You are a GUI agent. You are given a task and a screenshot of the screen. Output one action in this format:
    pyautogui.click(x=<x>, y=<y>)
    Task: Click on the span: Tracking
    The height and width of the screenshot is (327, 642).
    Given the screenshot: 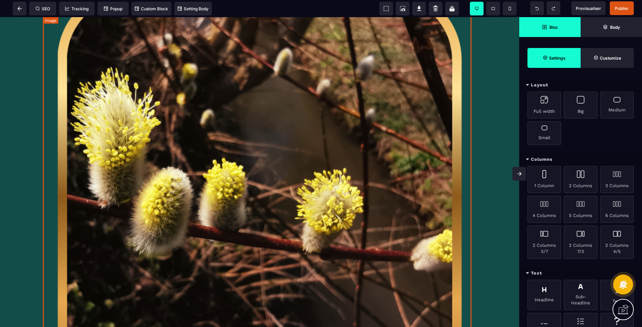 What is the action you would take?
    pyautogui.click(x=77, y=9)
    